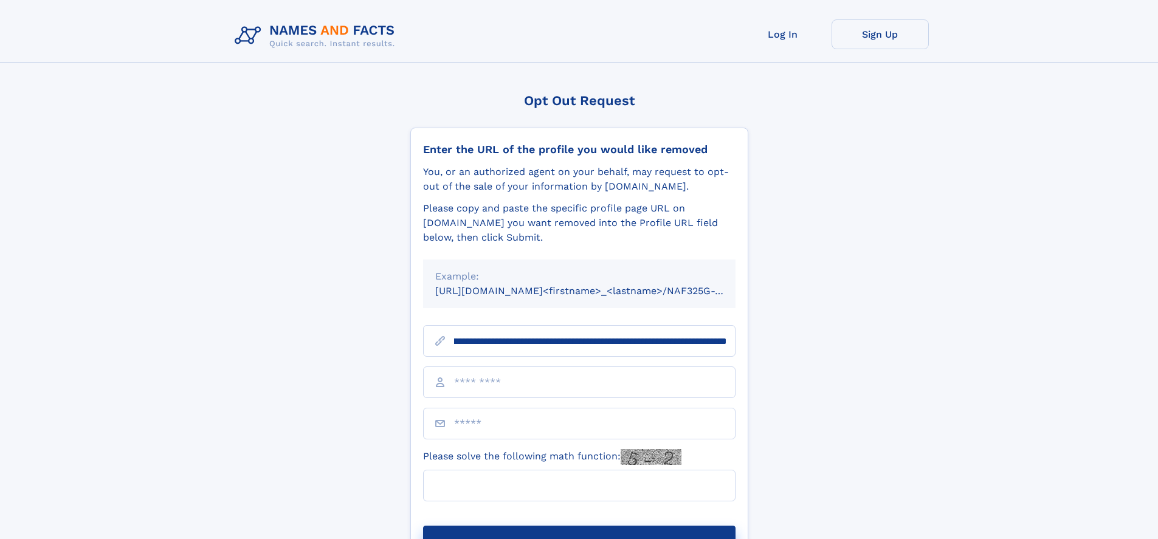 The height and width of the screenshot is (539, 1158). I want to click on img: Logo Names and Facts, so click(317, 36).